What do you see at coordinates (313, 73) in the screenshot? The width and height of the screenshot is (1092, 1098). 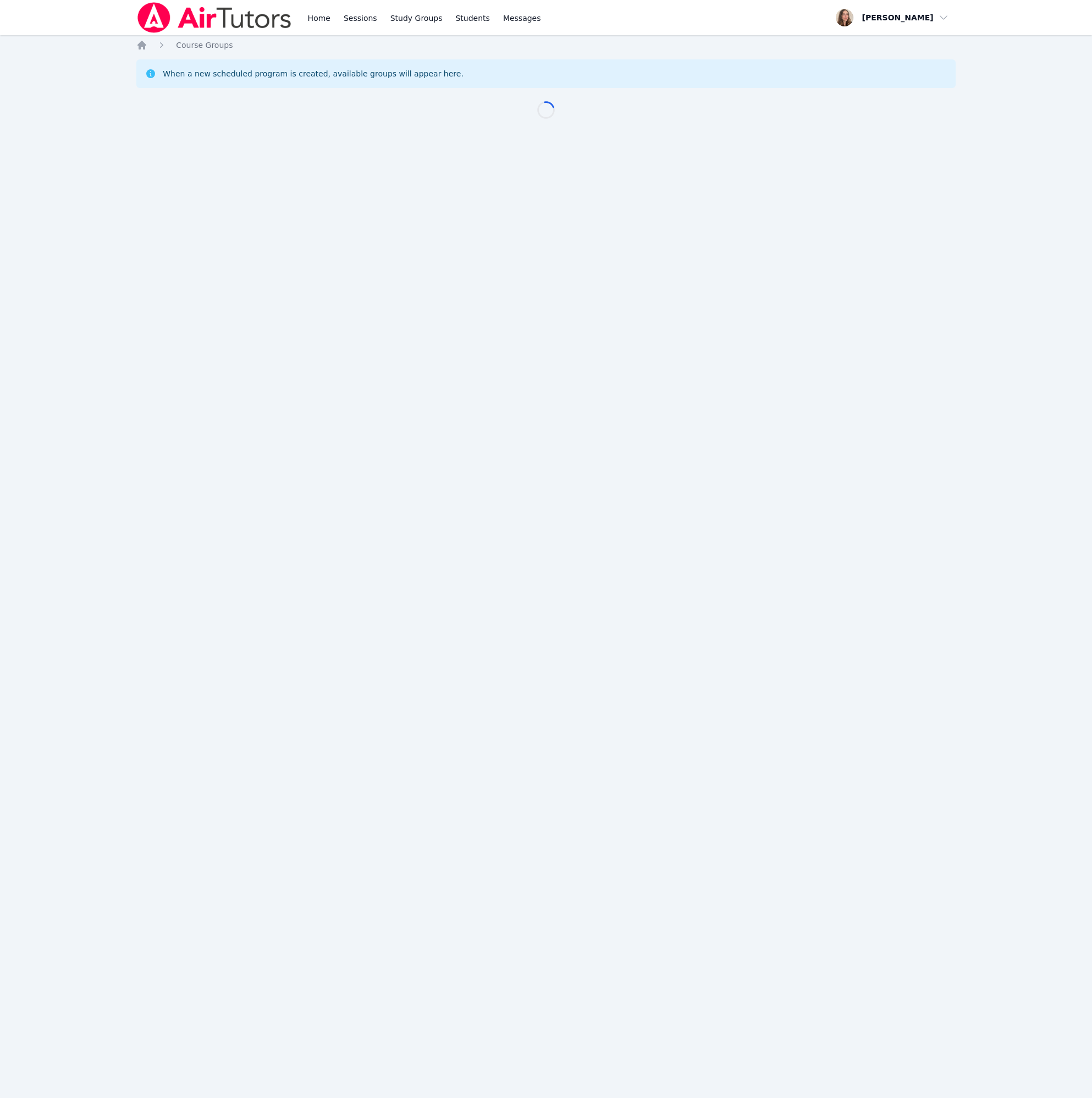 I see `div: When a new scheduled program is created, available groups will appear here.` at bounding box center [313, 73].